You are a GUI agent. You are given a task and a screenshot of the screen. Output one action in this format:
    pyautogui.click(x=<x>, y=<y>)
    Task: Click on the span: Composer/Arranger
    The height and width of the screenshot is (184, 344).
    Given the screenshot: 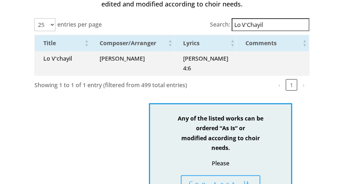 What is the action you would take?
    pyautogui.click(x=128, y=43)
    